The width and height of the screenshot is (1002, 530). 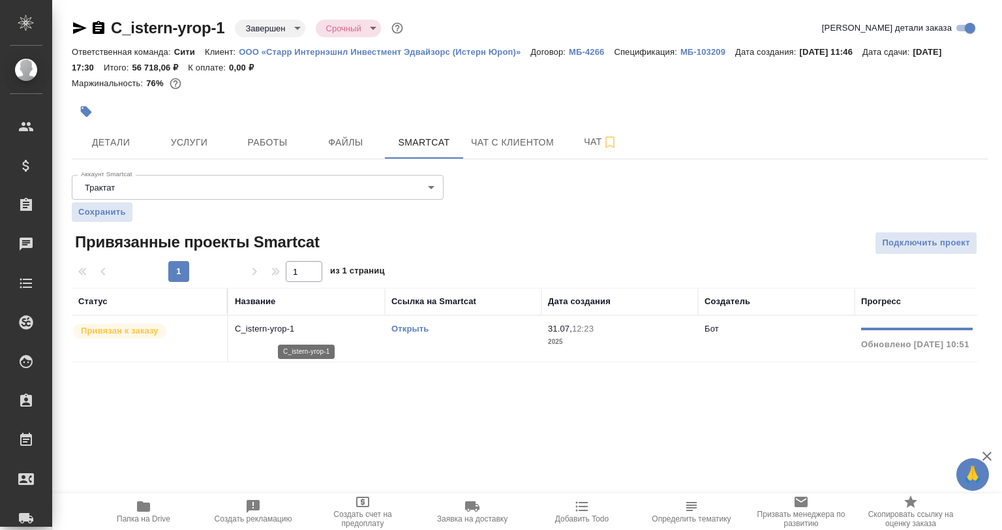 I want to click on a: Открыть, so click(x=410, y=328).